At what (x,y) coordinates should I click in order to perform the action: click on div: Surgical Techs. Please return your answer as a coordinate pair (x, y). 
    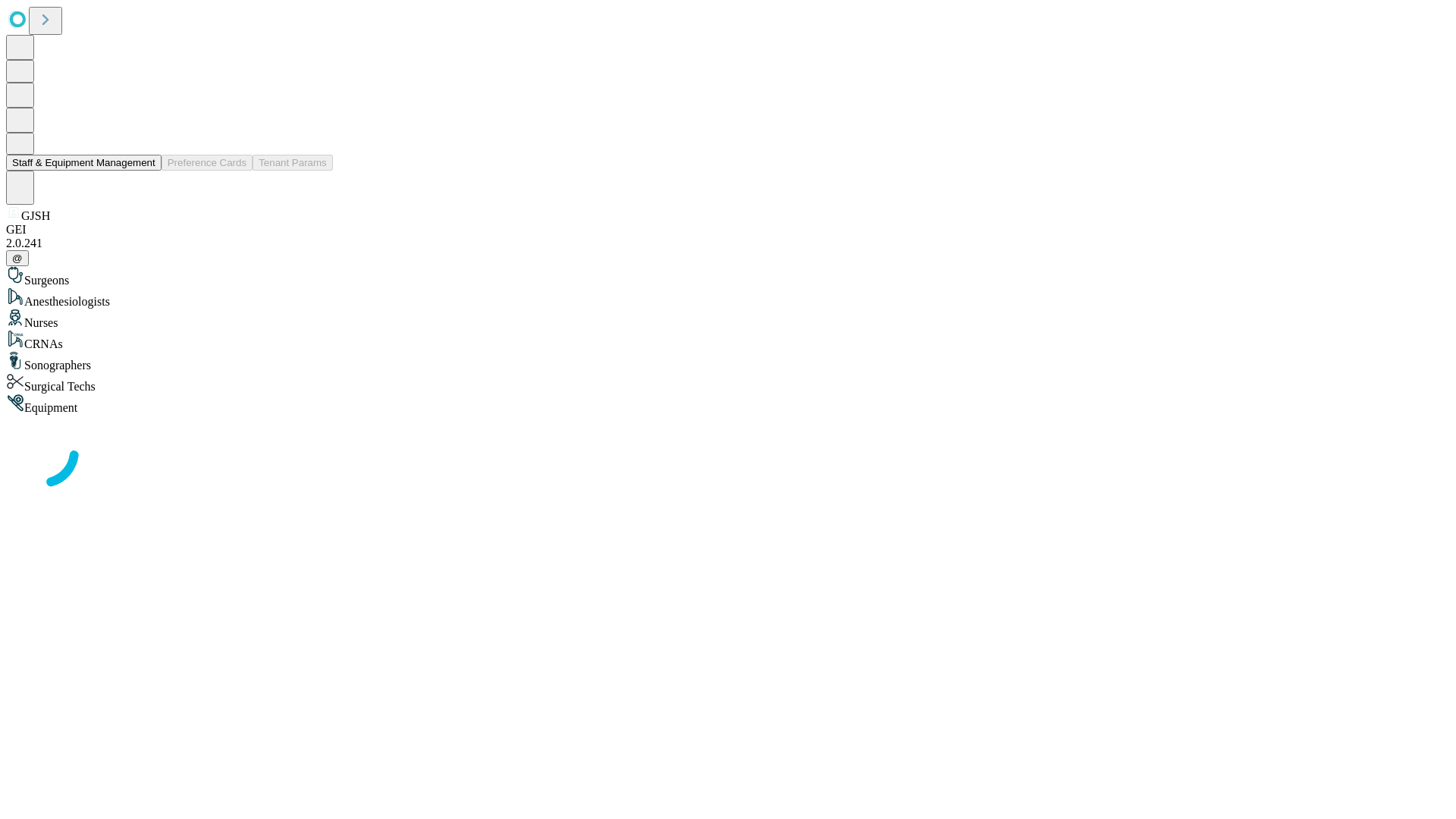
    Looking at the image, I should click on (728, 383).